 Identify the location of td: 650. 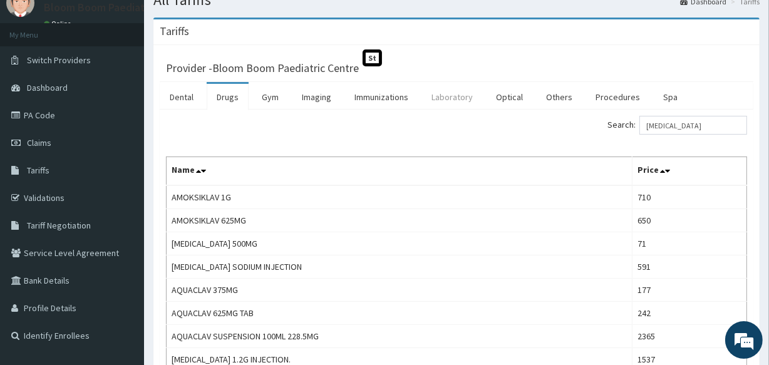
(689, 220).